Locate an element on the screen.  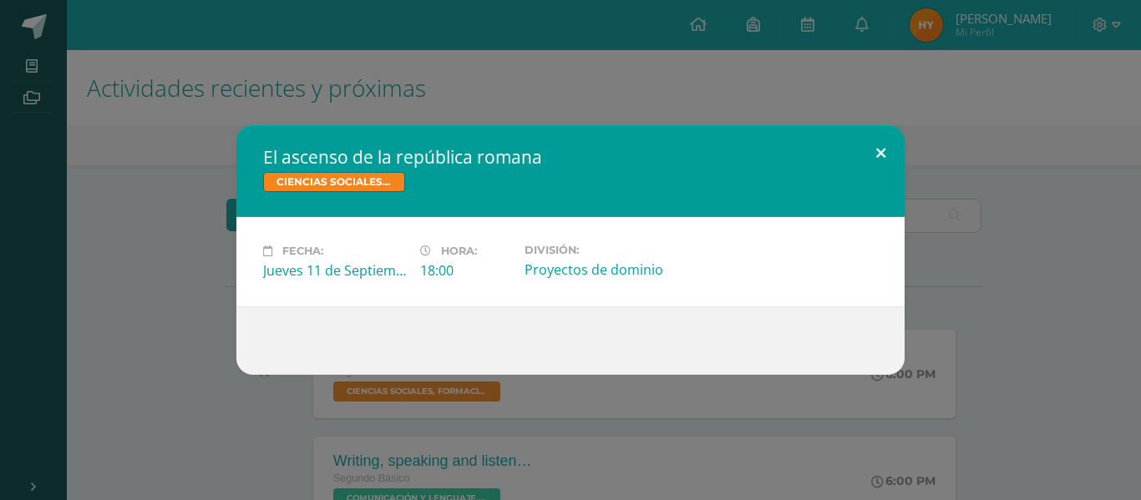
span: Hora: is located at coordinates (459, 251).